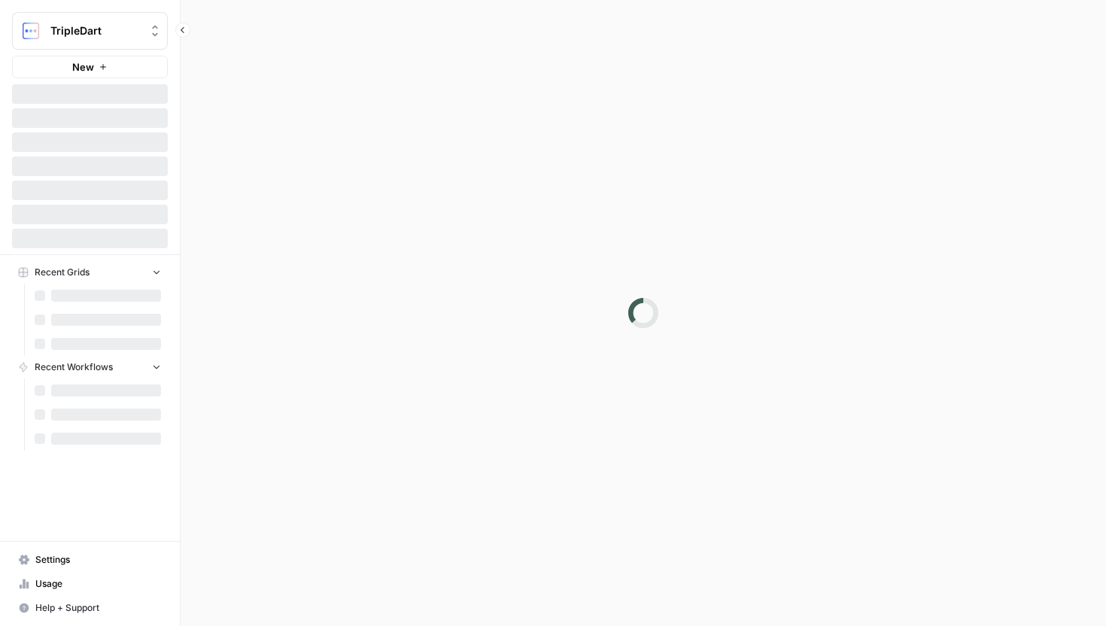 This screenshot has width=1106, height=626. Describe the element at coordinates (90, 272) in the screenshot. I see `button: Recent Grids` at that location.